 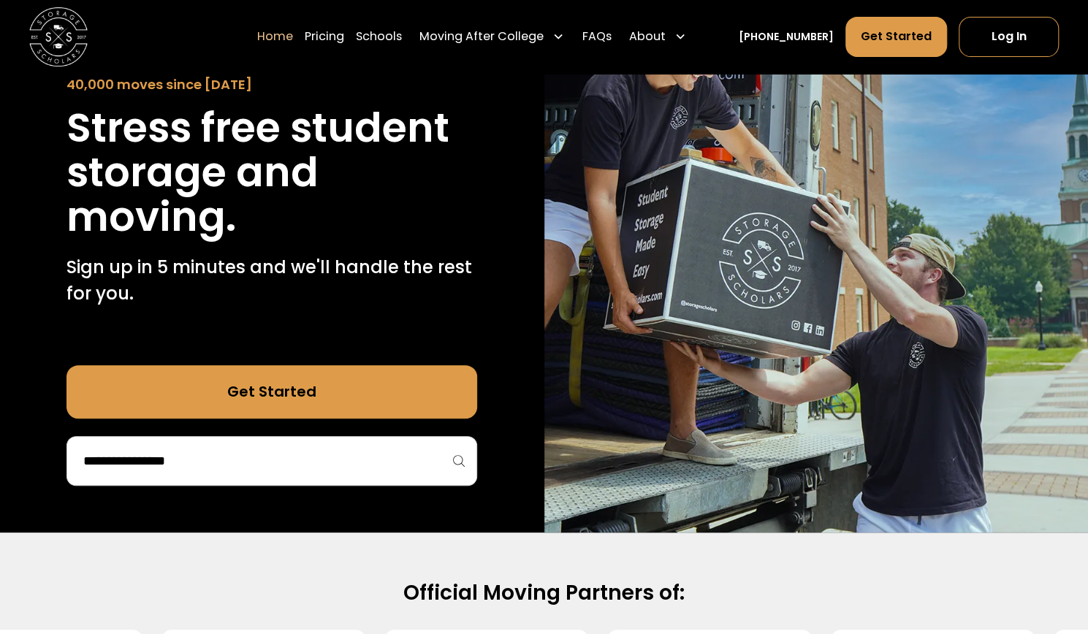 What do you see at coordinates (1008, 37) in the screenshot?
I see `a: Log In` at bounding box center [1008, 37].